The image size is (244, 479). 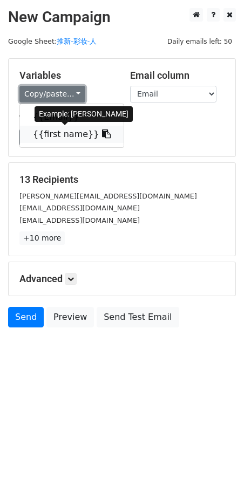 What do you see at coordinates (138, 317) in the screenshot?
I see `a: Send Test Email` at bounding box center [138, 317].